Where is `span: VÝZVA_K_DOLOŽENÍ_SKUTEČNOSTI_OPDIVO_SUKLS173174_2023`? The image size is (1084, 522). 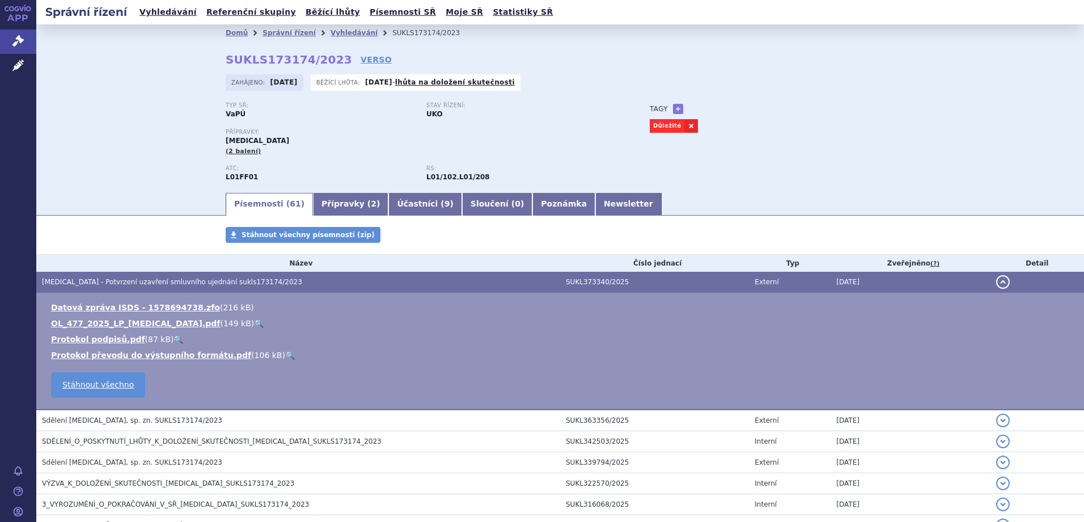
span: VÝZVA_K_DOLOŽENÍ_SKUTEČNOSTI_OPDIVO_SUKLS173174_2023 is located at coordinates (168, 483).